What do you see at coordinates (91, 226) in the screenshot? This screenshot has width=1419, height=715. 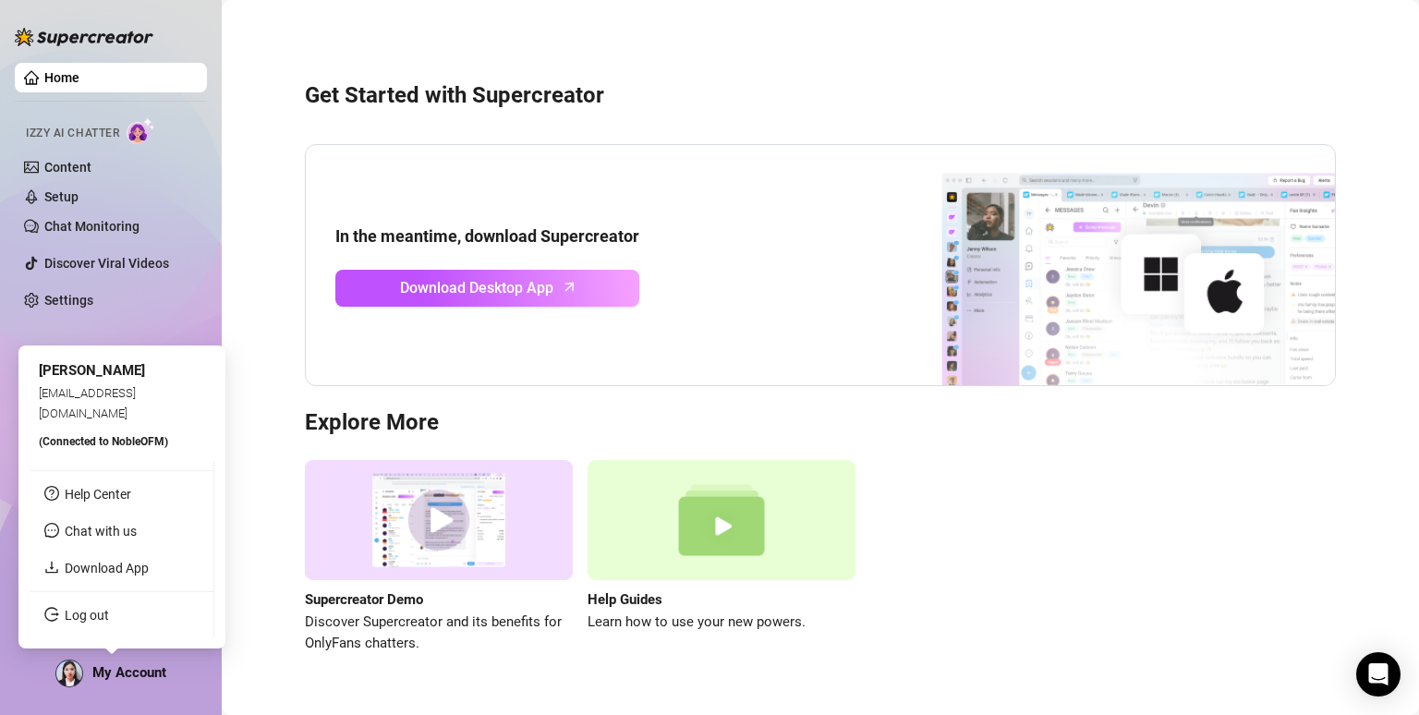 I see `a: Chat Monitoring` at bounding box center [91, 226].